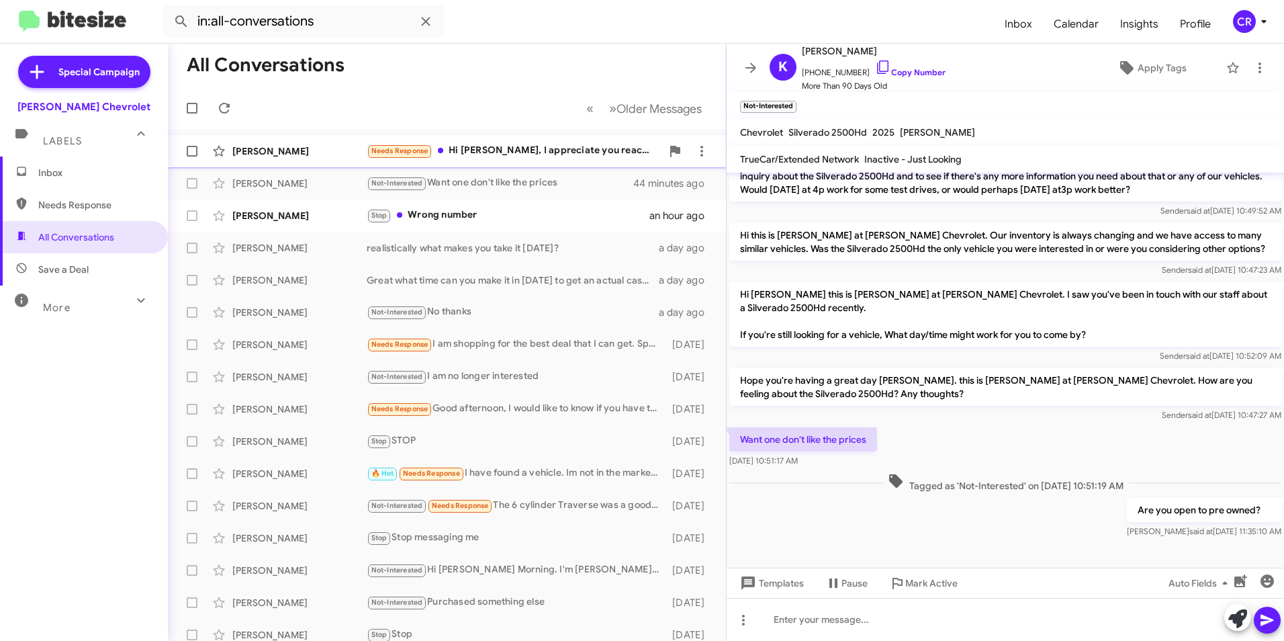 The height and width of the screenshot is (641, 1284). Describe the element at coordinates (846, 583) in the screenshot. I see `button: Pause` at that location.